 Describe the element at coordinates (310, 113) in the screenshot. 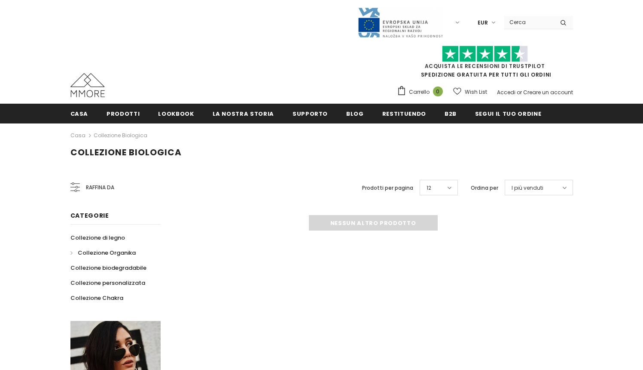

I see `a: supporto` at that location.